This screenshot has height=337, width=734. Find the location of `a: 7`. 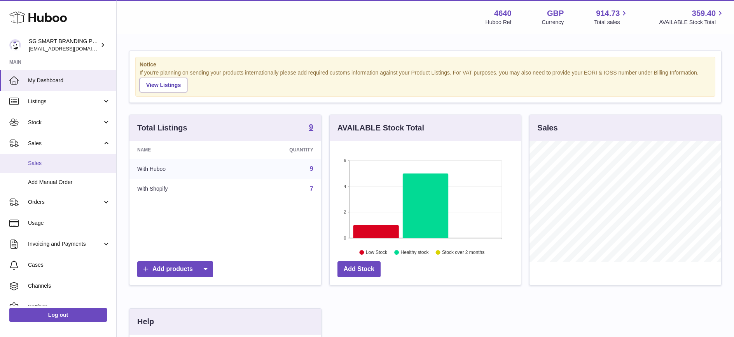

a: 7 is located at coordinates (311, 189).